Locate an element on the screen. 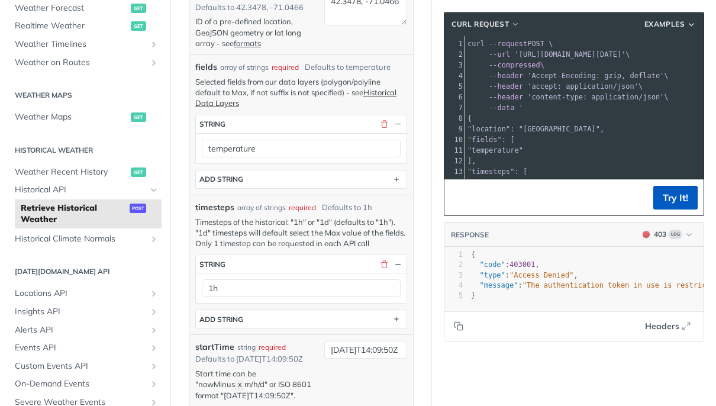 The height and width of the screenshot is (406, 716). div: Defaults to 42.3478, -71.0466 is located at coordinates (249, 8).